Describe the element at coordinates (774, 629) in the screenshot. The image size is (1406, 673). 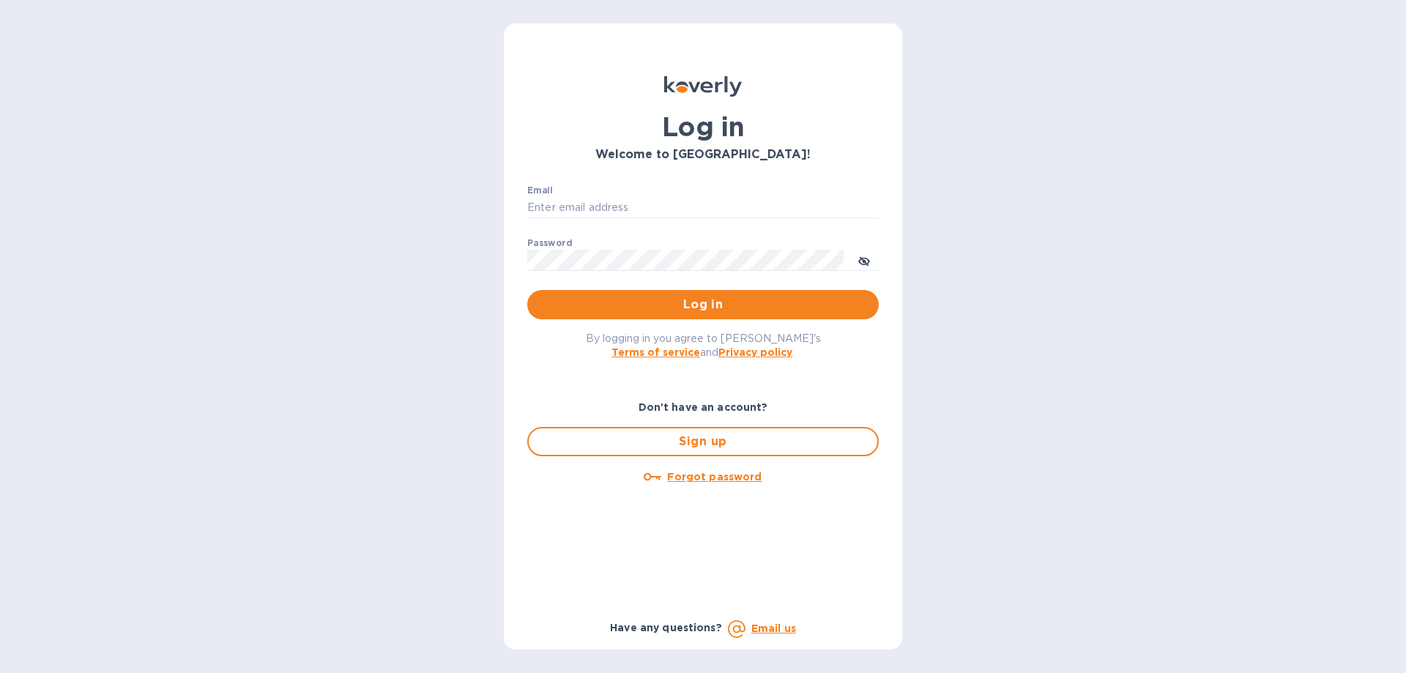
I see `b: Email us` at that location.